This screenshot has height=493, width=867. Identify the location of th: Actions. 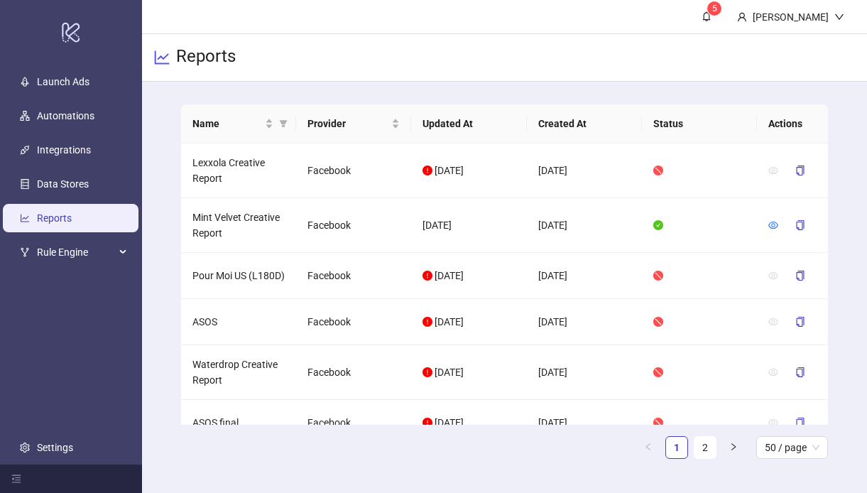
(792, 123).